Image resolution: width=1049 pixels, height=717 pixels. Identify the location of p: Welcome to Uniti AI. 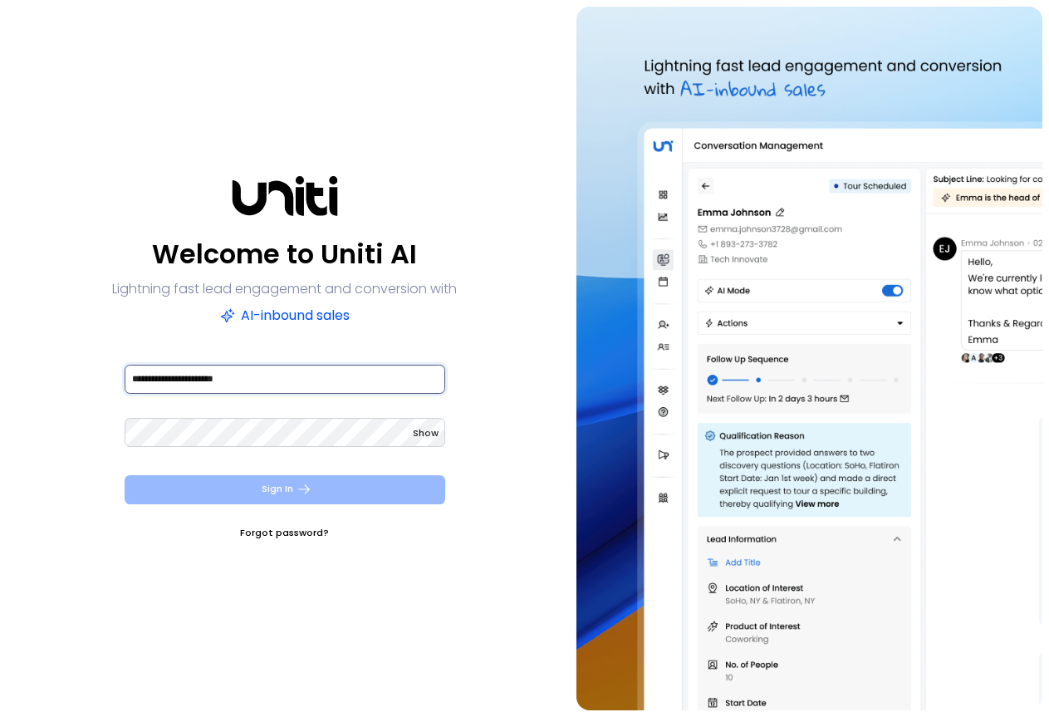
(284, 254).